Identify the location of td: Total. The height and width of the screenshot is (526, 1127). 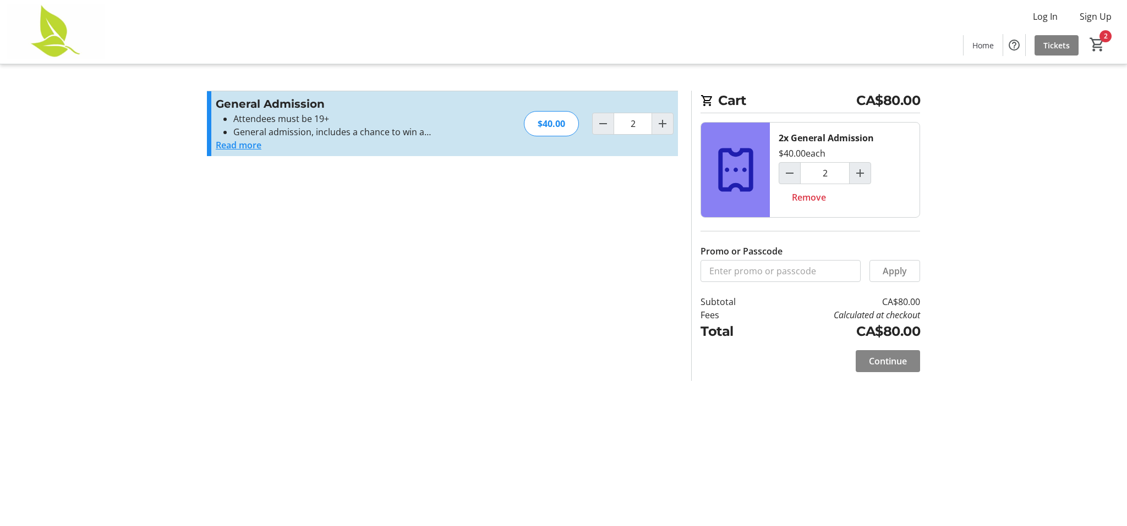
(732, 332).